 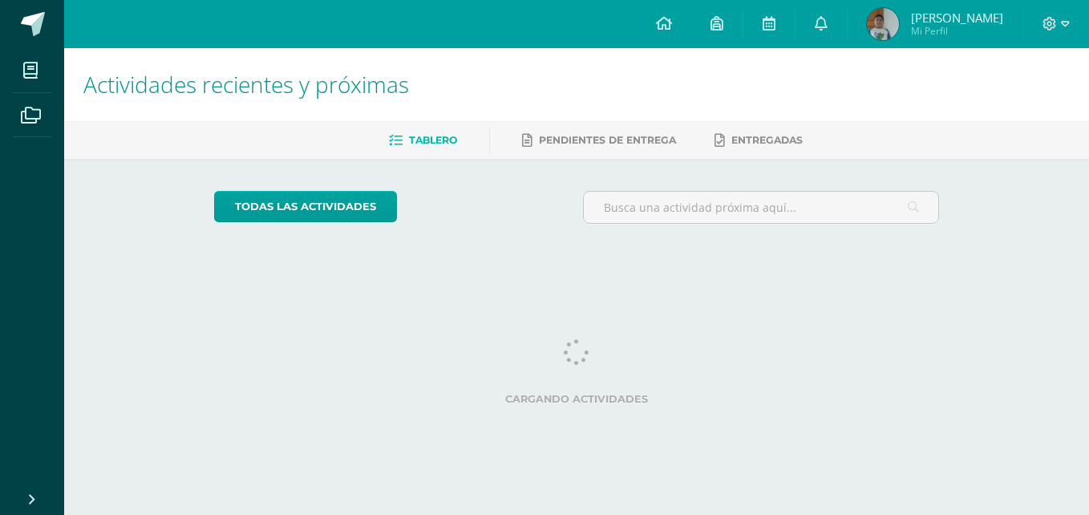 What do you see at coordinates (761, 207) in the screenshot?
I see `input: Busca una actividad próxima aquí...` at bounding box center [761, 207].